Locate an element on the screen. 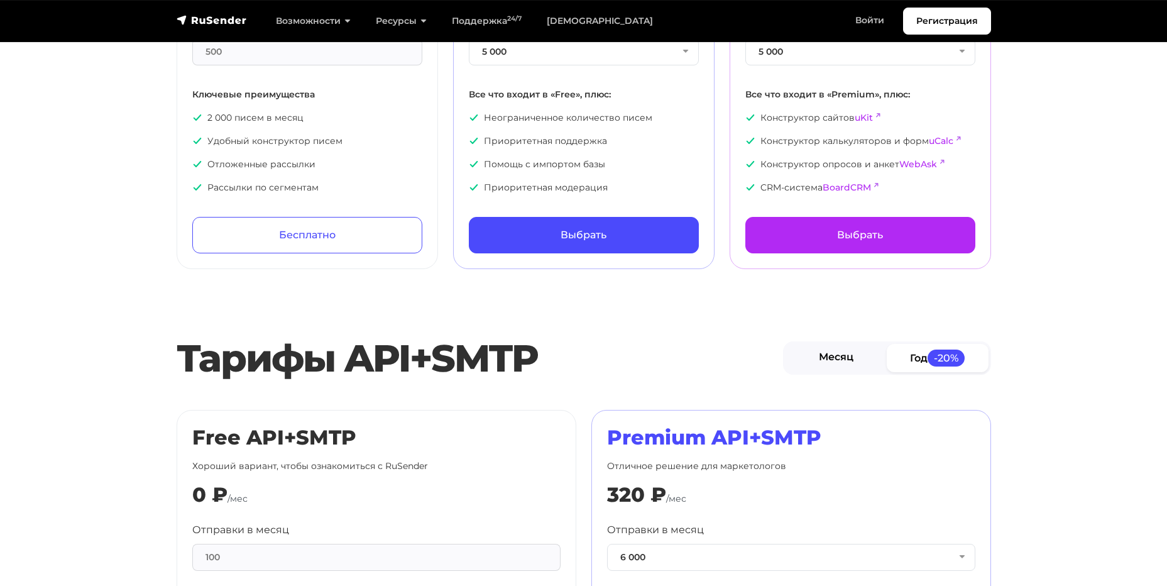  p: Хороший вариант, чтобы ознакомиться с RuSender is located at coordinates (377, 466).